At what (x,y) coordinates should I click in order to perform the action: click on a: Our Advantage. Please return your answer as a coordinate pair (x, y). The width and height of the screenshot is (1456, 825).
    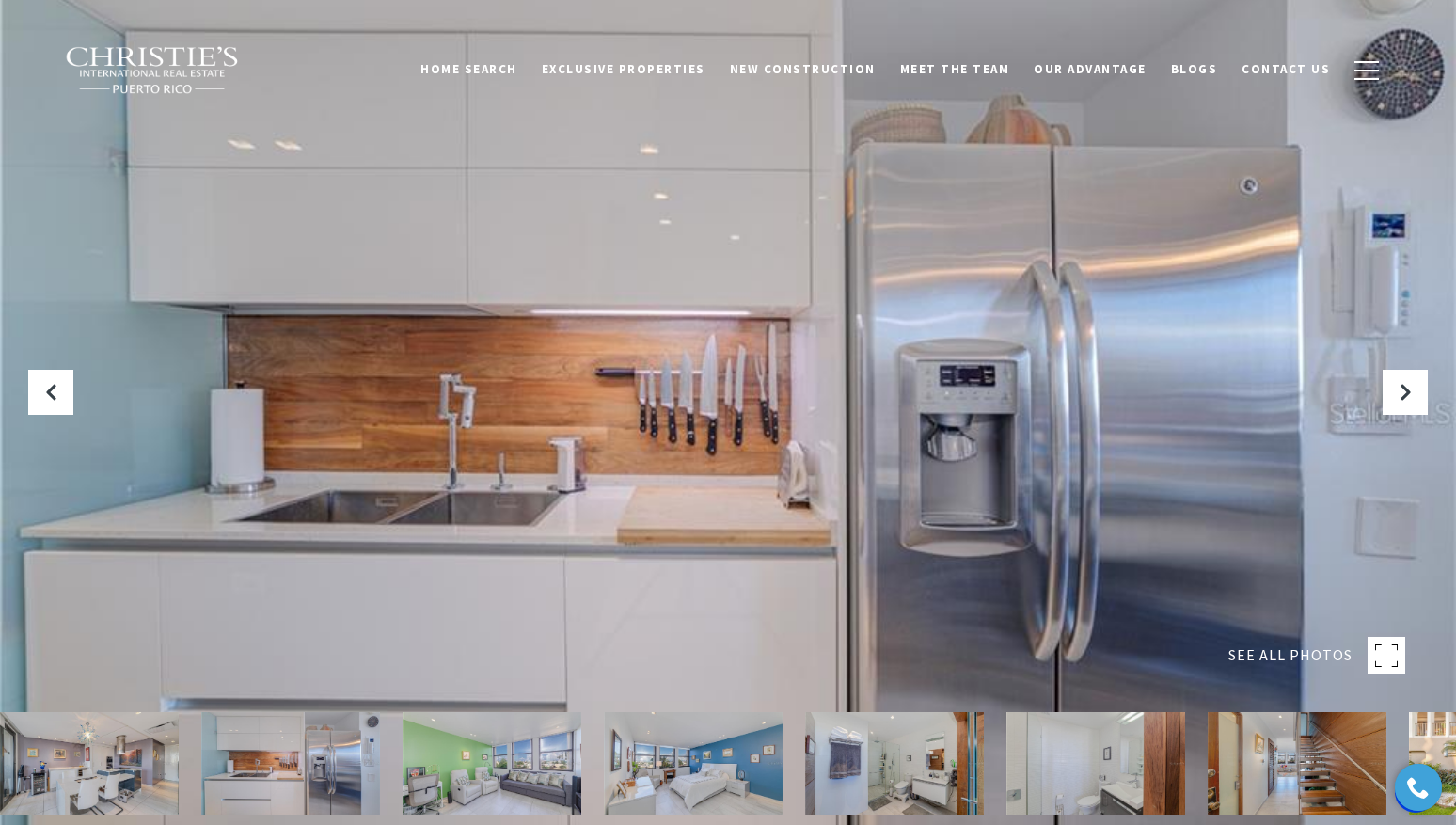
    Looking at the image, I should click on (1090, 70).